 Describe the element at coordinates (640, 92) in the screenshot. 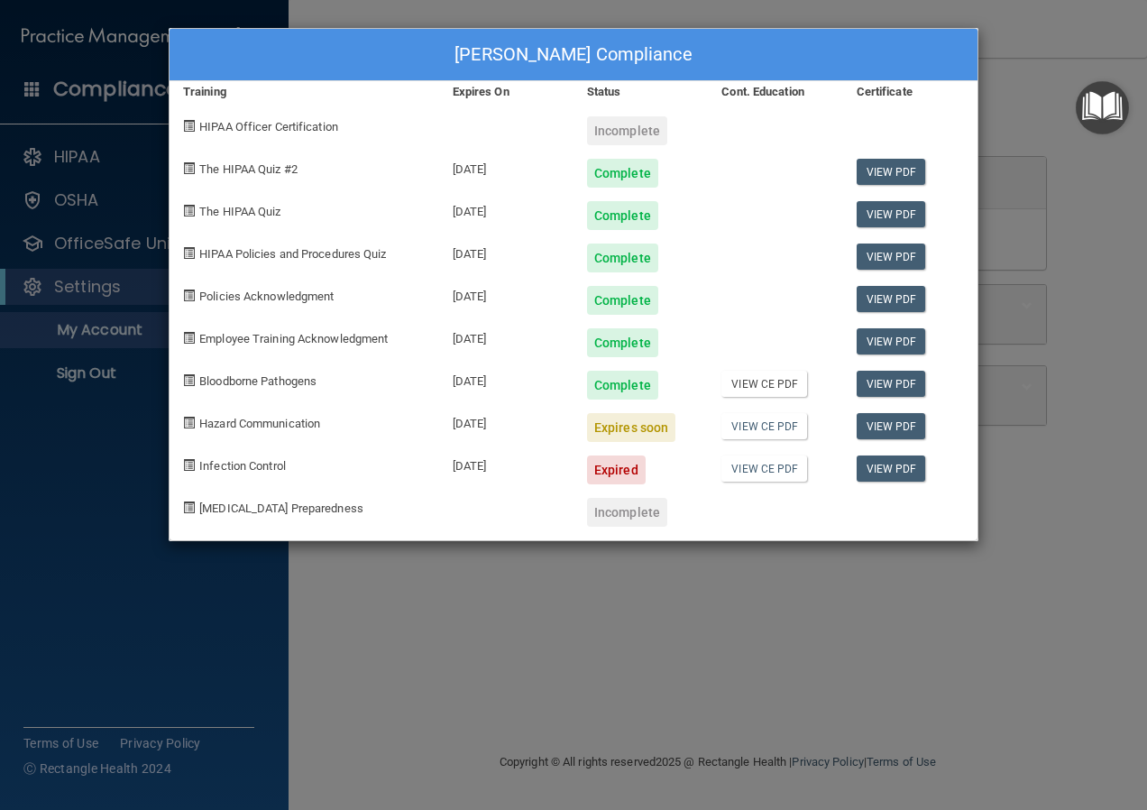

I see `div: Status` at that location.